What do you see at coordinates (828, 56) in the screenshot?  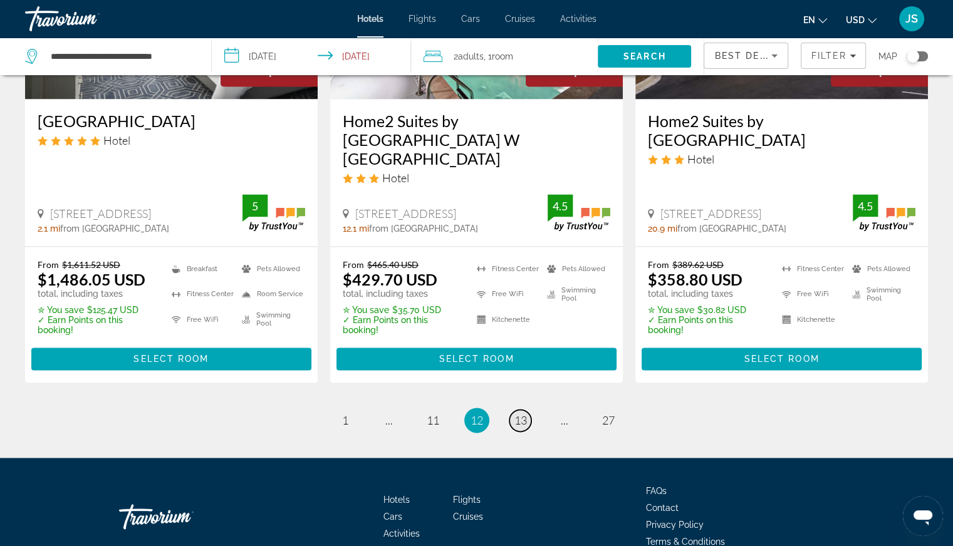 I see `span: Filter` at bounding box center [828, 56].